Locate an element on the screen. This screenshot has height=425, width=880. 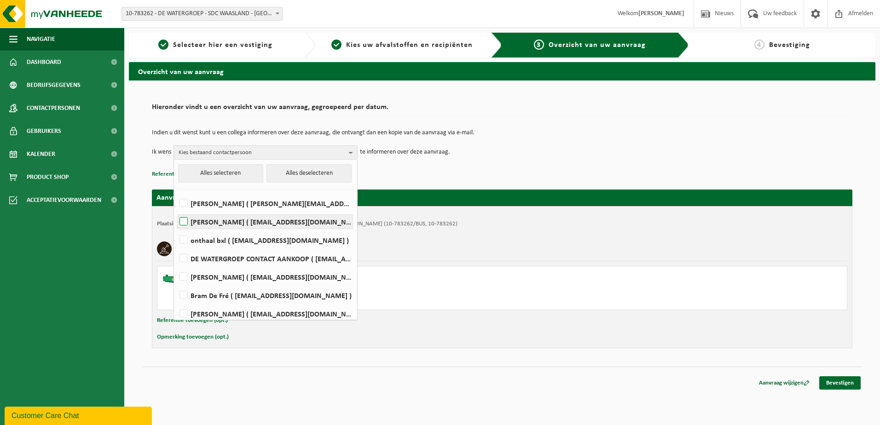
span: 1 is located at coordinates (163, 45).